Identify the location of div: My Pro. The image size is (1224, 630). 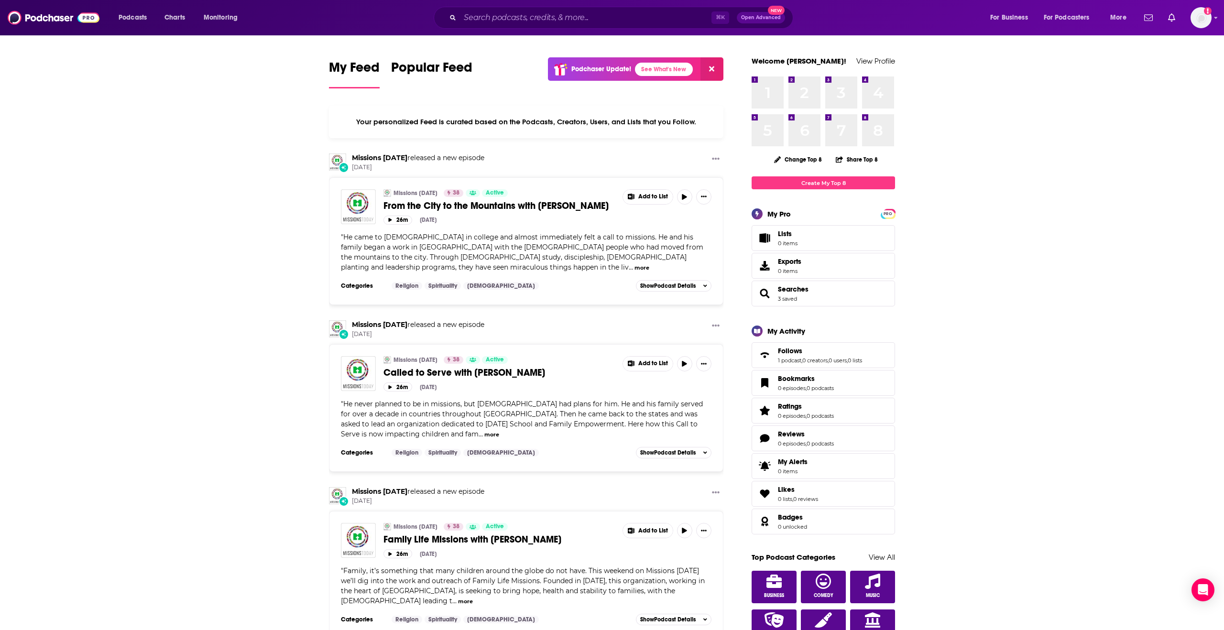
(779, 214).